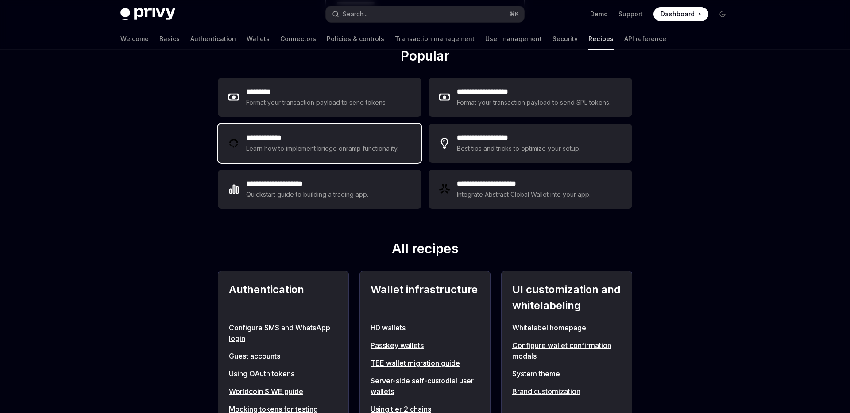  I want to click on span: ⌘ K, so click(514, 14).